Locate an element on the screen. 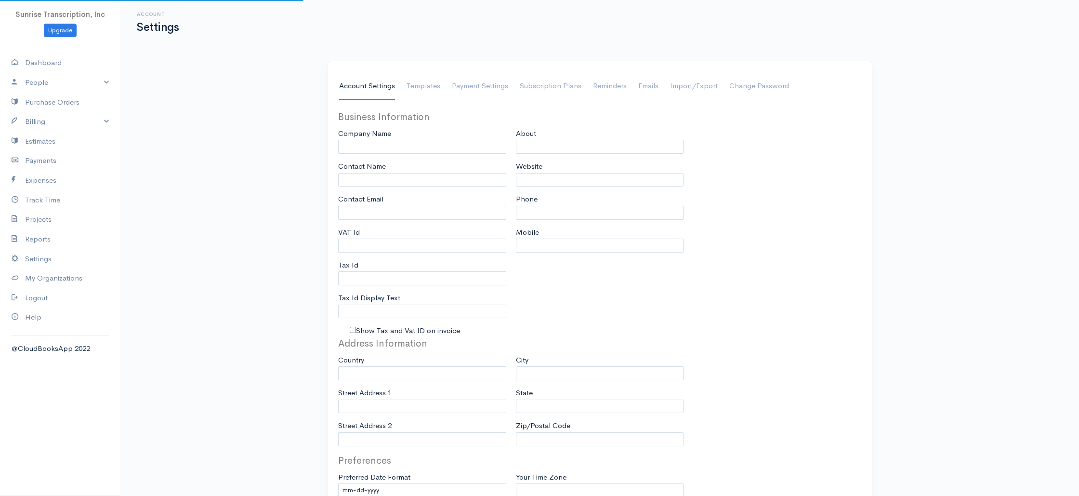  label: Preferred Date Format is located at coordinates (374, 477).